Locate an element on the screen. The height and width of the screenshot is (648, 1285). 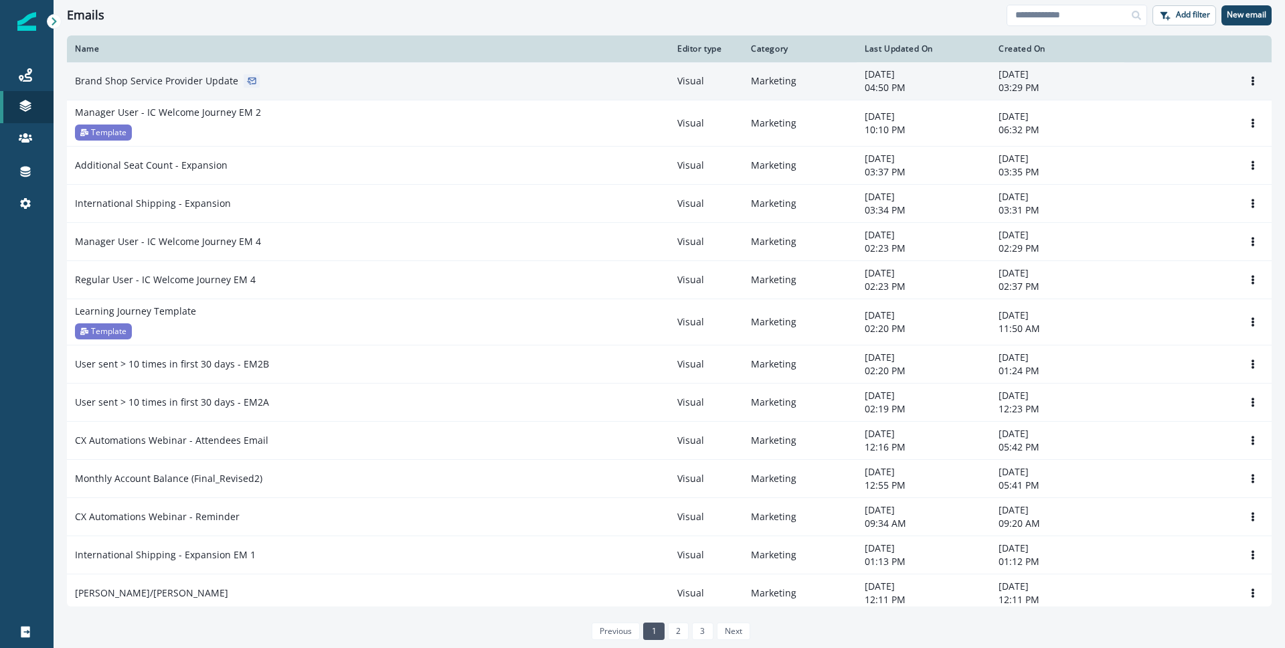
p: 12:16 PM is located at coordinates (924, 447).